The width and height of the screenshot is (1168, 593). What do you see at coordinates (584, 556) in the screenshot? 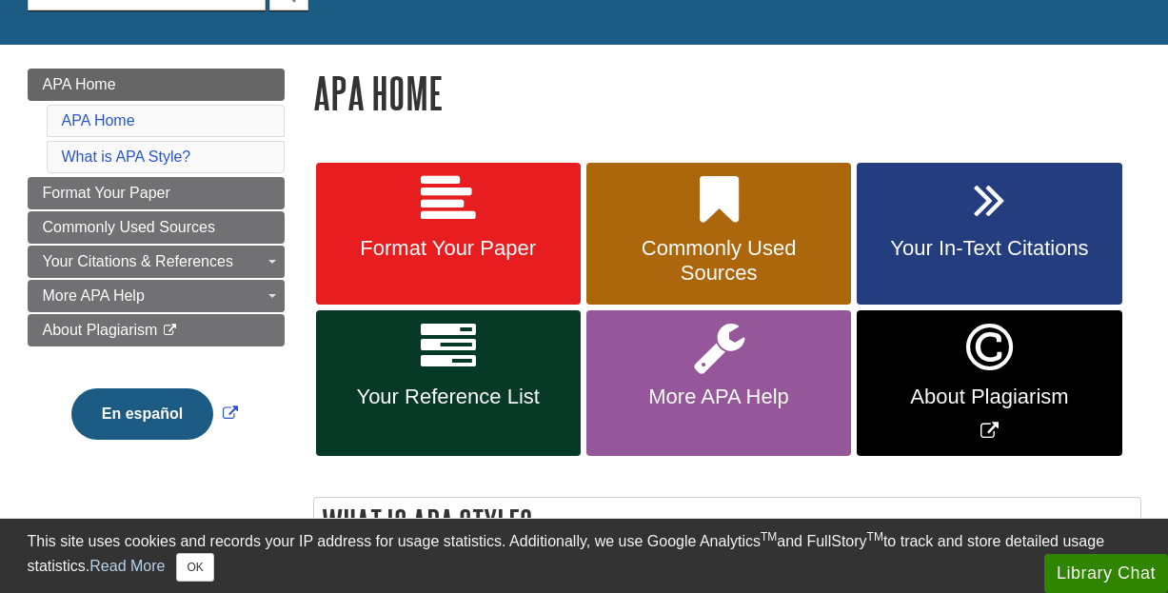
I see `div: This site uses cookies and records your IP address for usage statistics. Additionally, we use Goo...` at bounding box center [584, 556].